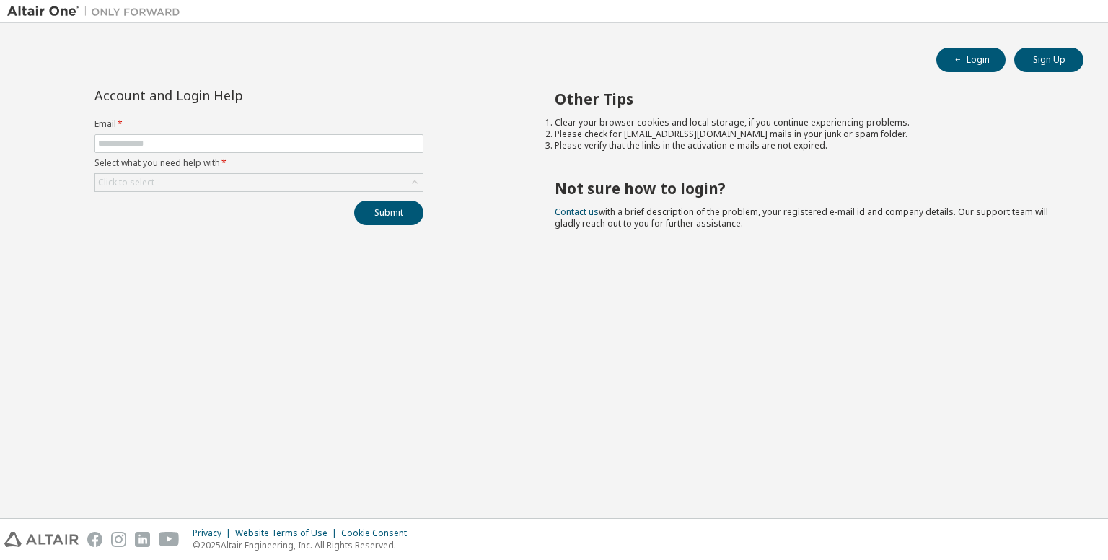 The image size is (1108, 560). Describe the element at coordinates (95, 539) in the screenshot. I see `img: facebook.svg` at that location.